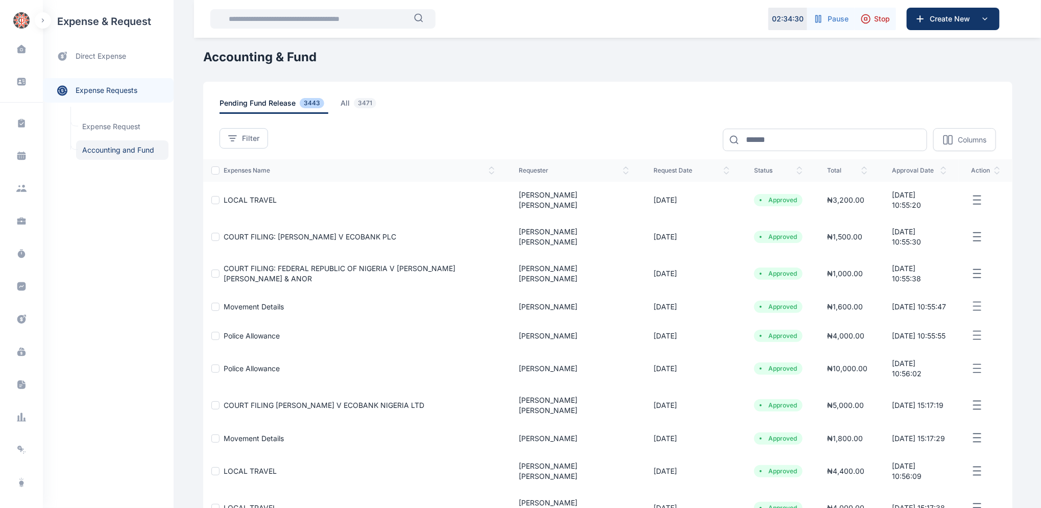  Describe the element at coordinates (691, 171) in the screenshot. I see `span: request date` at that location.